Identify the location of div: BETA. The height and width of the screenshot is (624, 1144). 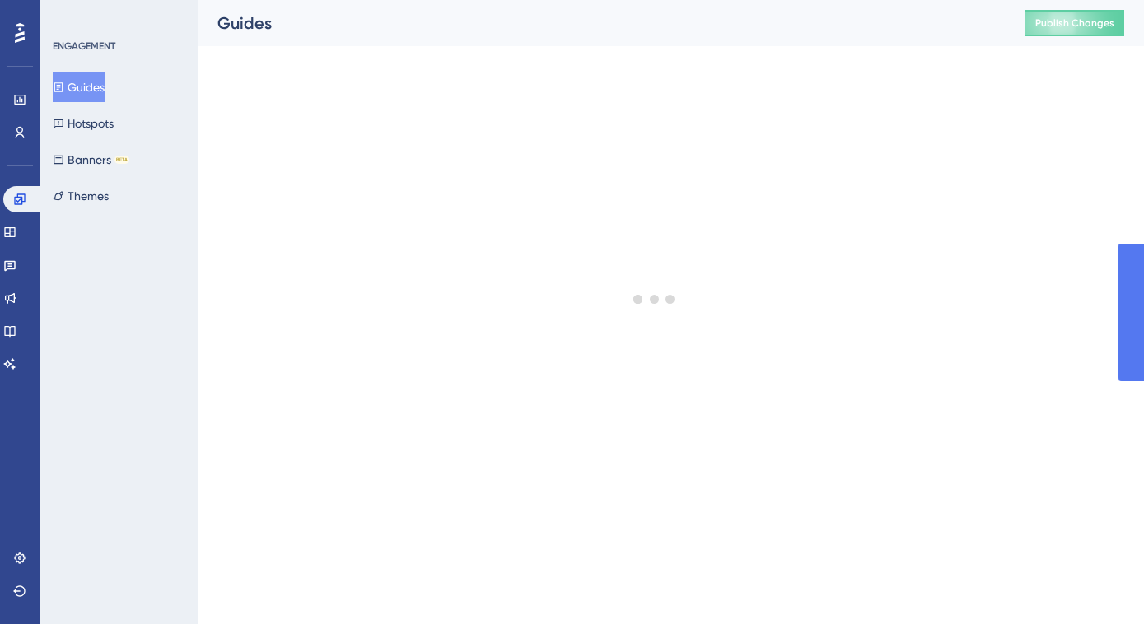
(122, 160).